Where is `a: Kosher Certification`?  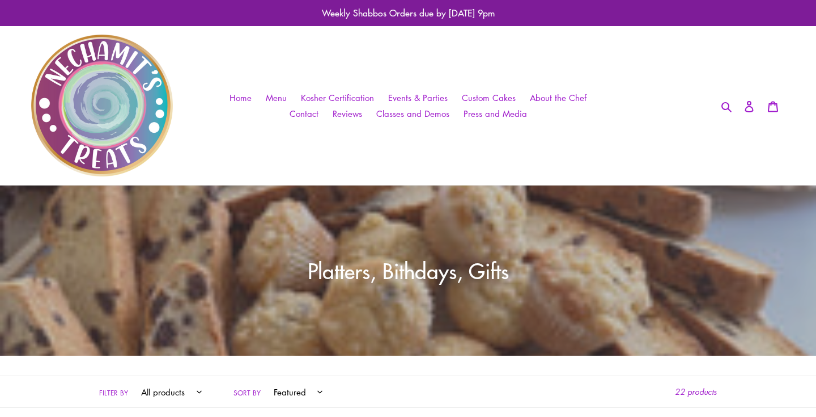
a: Kosher Certification is located at coordinates (337, 98).